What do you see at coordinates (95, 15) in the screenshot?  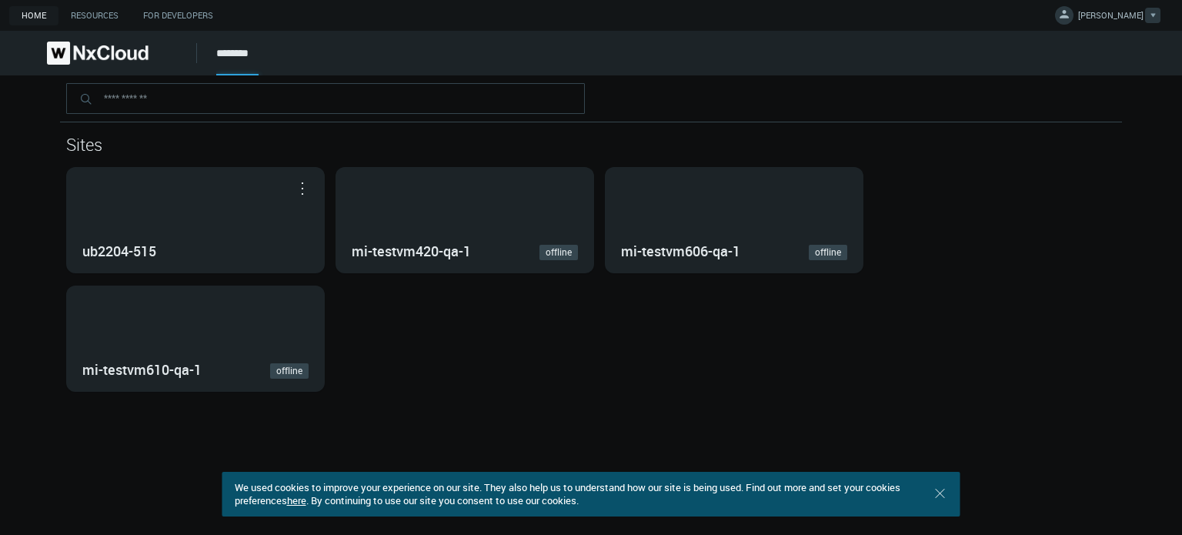 I see `a: Resources` at bounding box center [95, 15].